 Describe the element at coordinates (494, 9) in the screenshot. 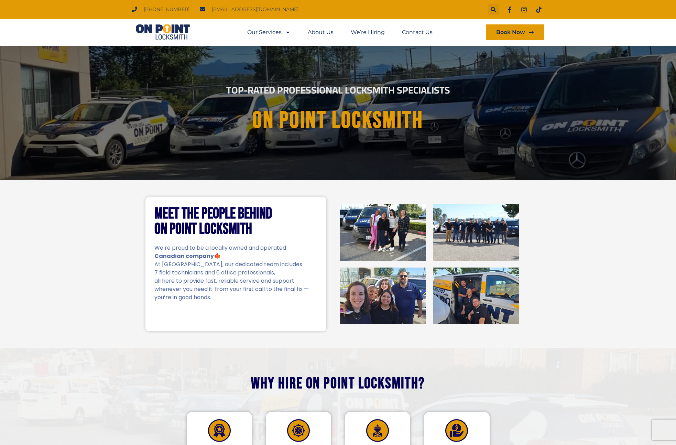

I see `div: Search` at that location.